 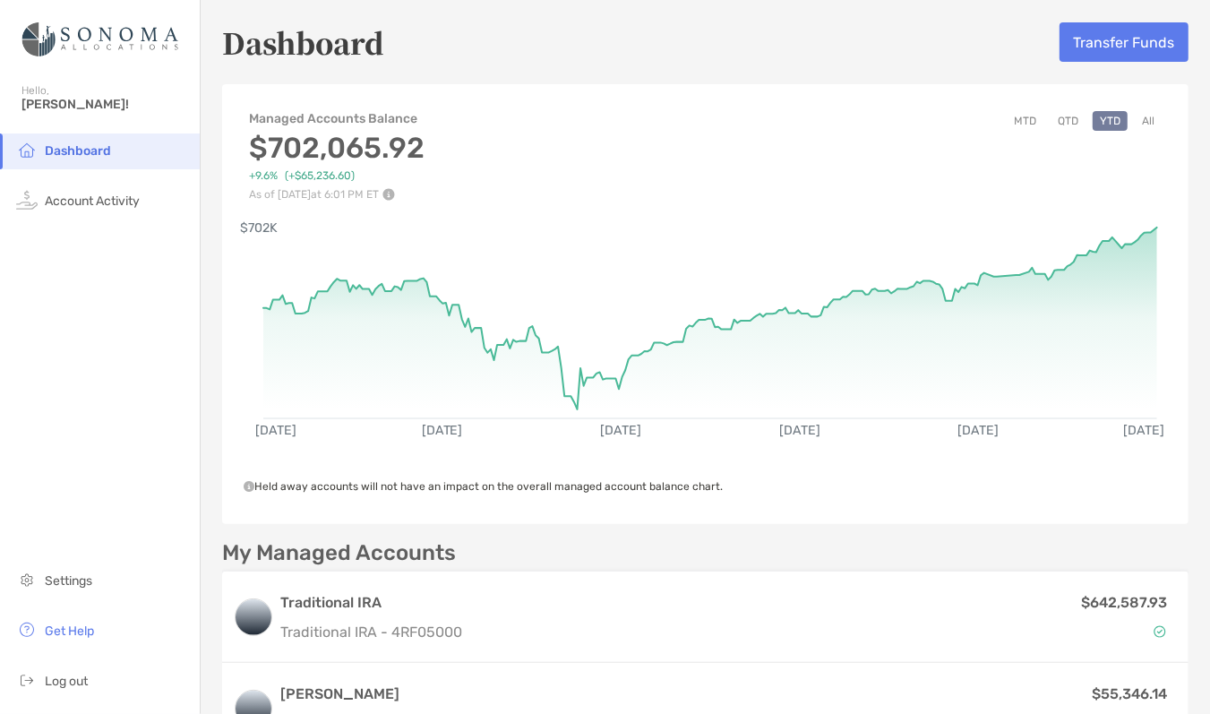 What do you see at coordinates (66, 680) in the screenshot?
I see `span: Log out` at bounding box center [66, 680].